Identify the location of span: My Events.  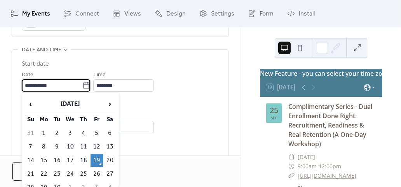
(36, 14).